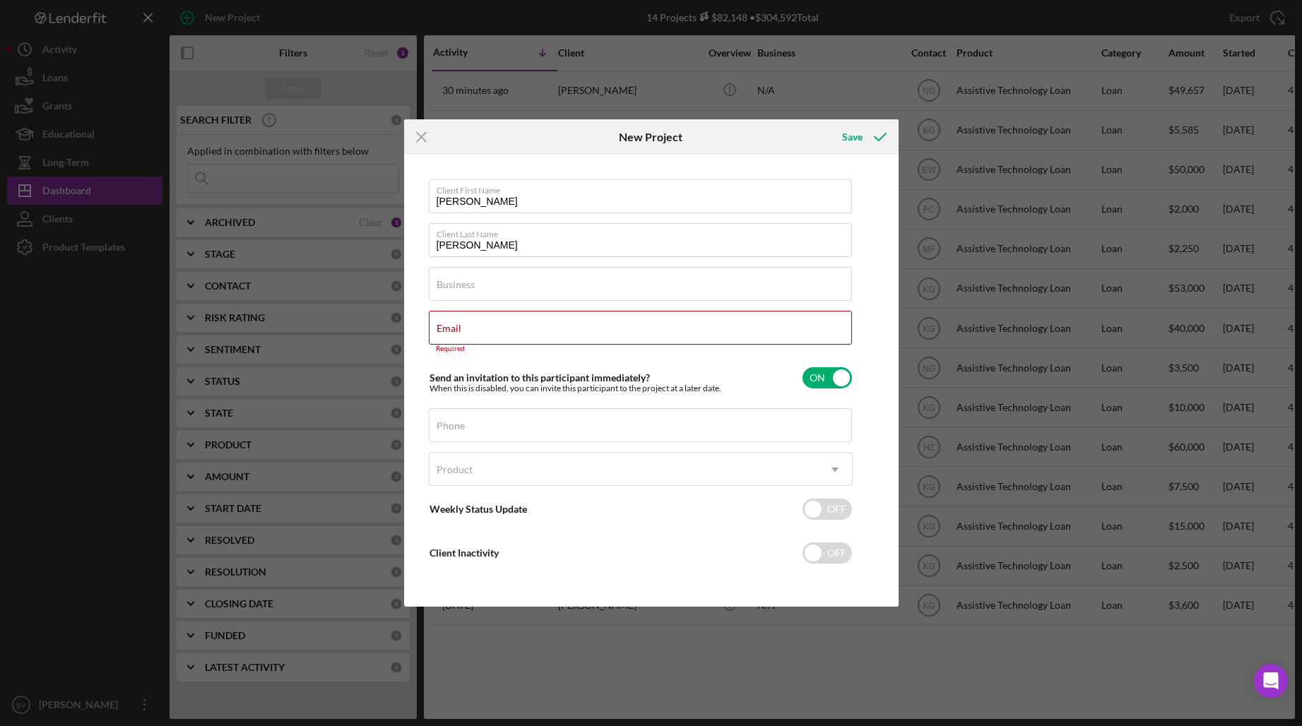 The width and height of the screenshot is (1302, 726). Describe the element at coordinates (852, 137) in the screenshot. I see `div: Save` at that location.